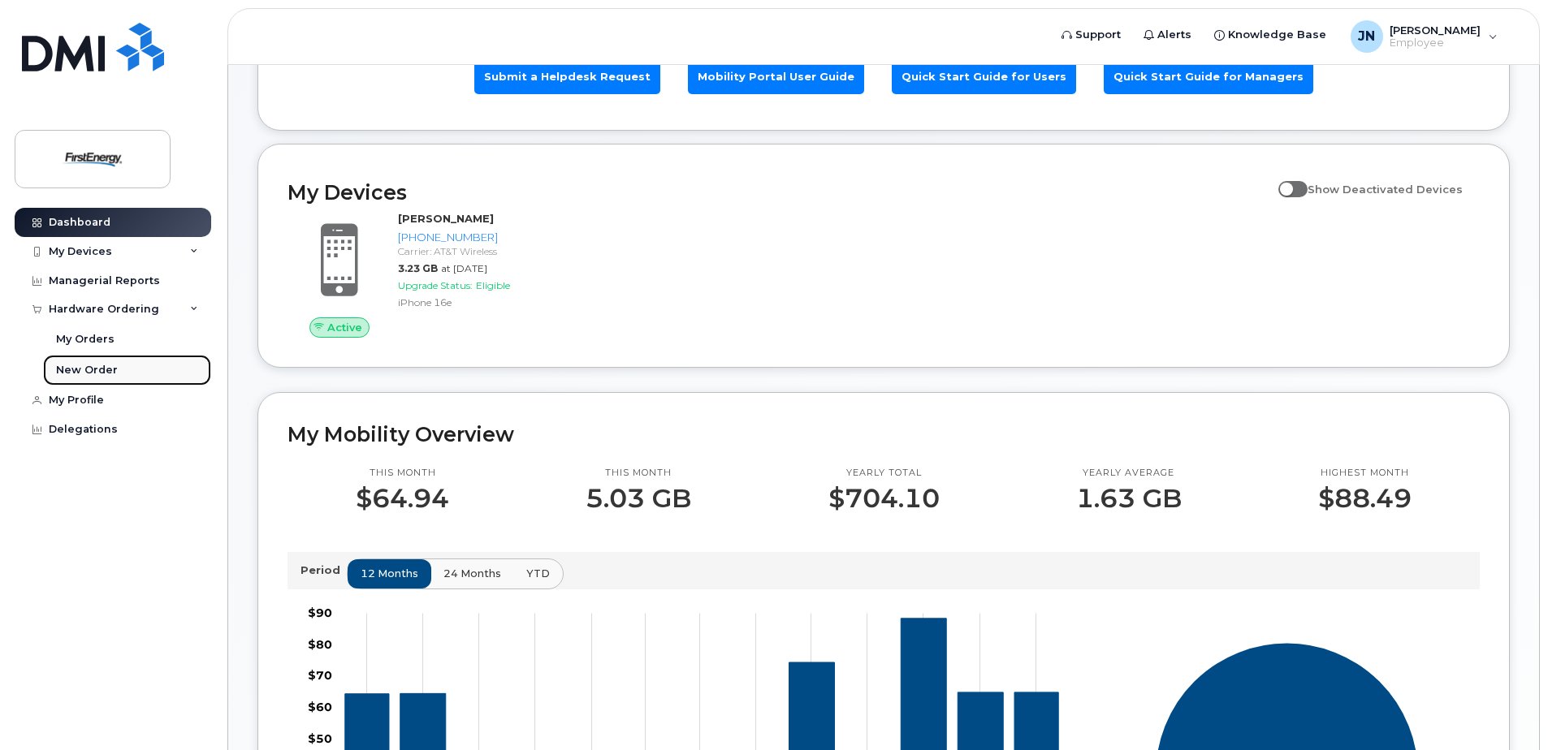 The width and height of the screenshot is (1548, 750). I want to click on p: Yearly average, so click(1129, 473).